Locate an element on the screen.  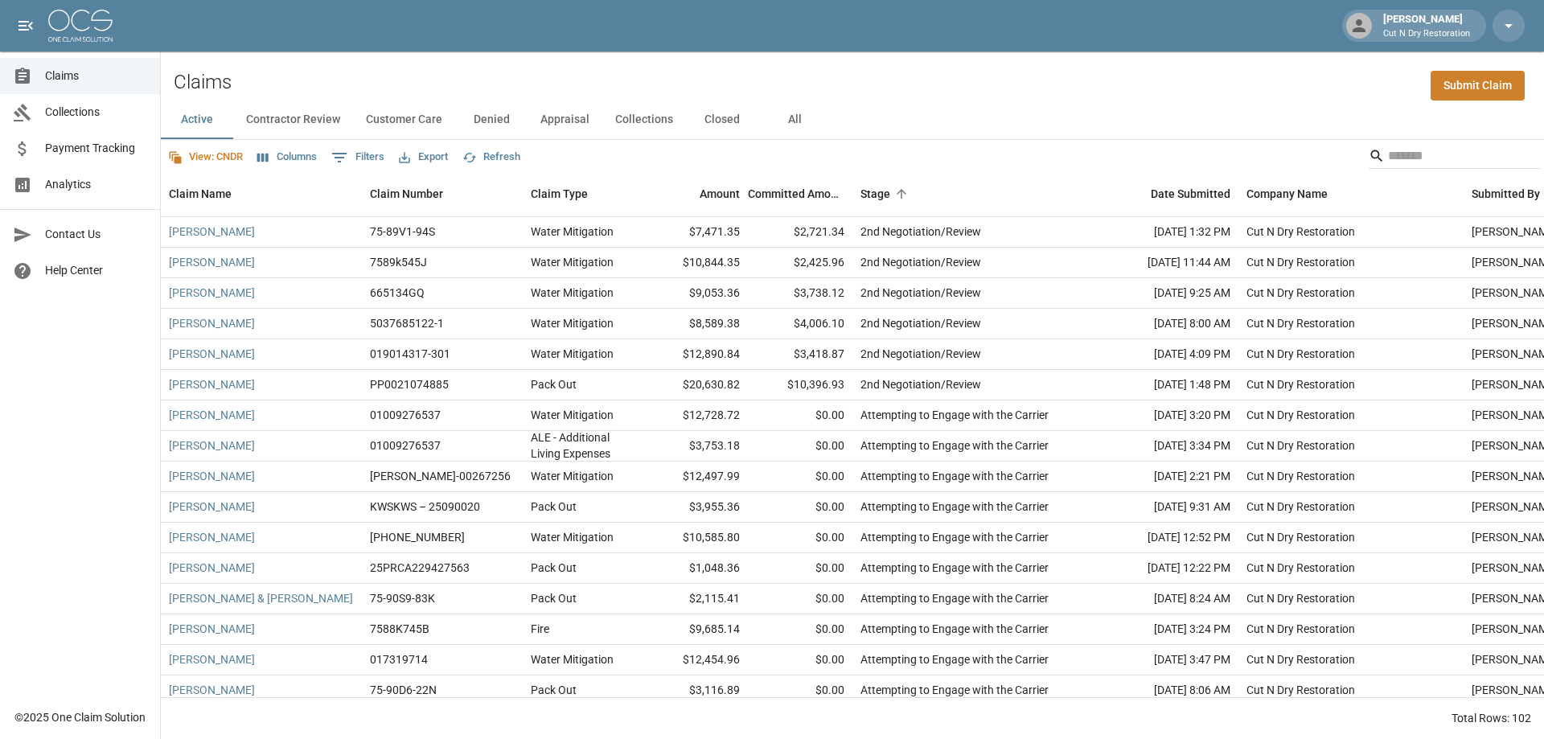
button: All is located at coordinates (795, 120).